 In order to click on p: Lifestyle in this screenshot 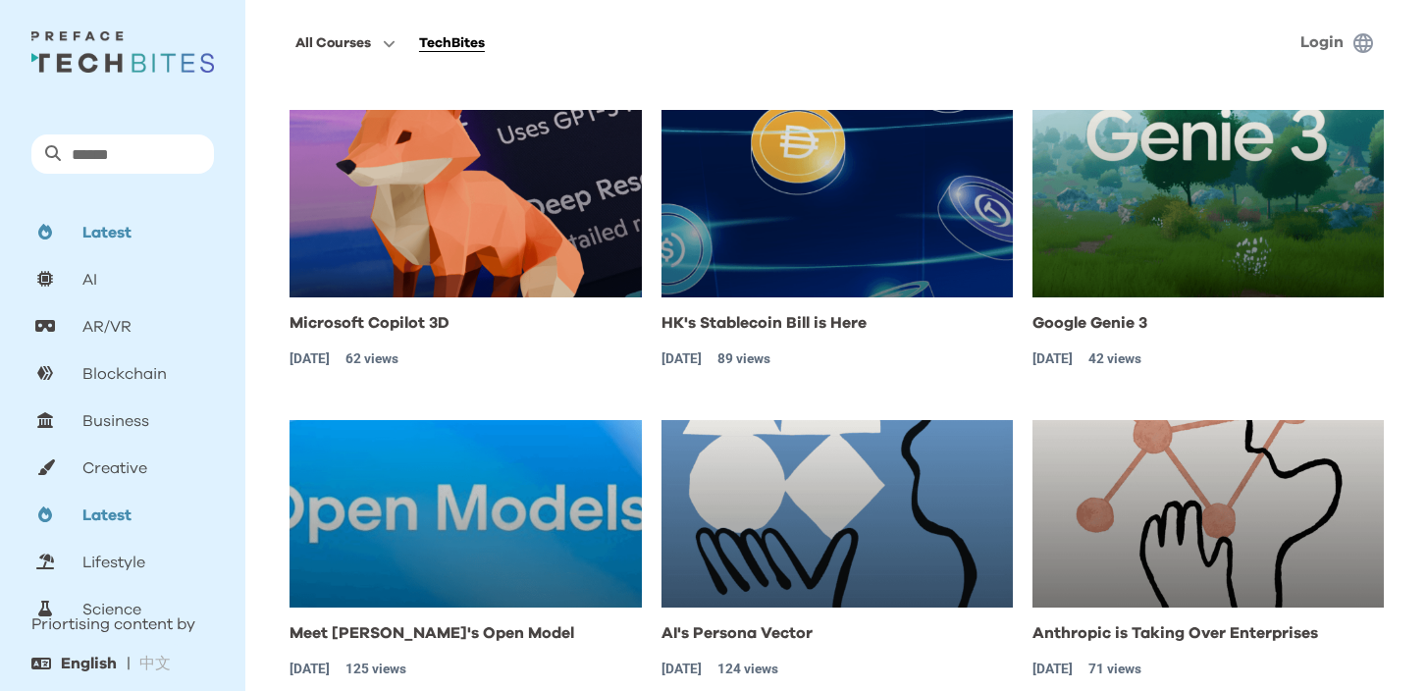, I will do `click(114, 562)`.